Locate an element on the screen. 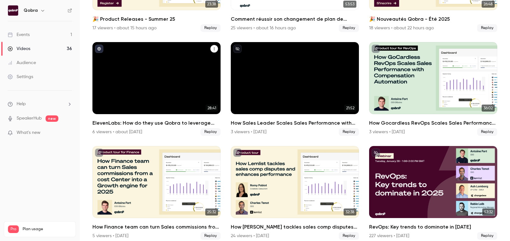 This screenshot has height=241, width=510. span: 53:53 is located at coordinates (350, 4).